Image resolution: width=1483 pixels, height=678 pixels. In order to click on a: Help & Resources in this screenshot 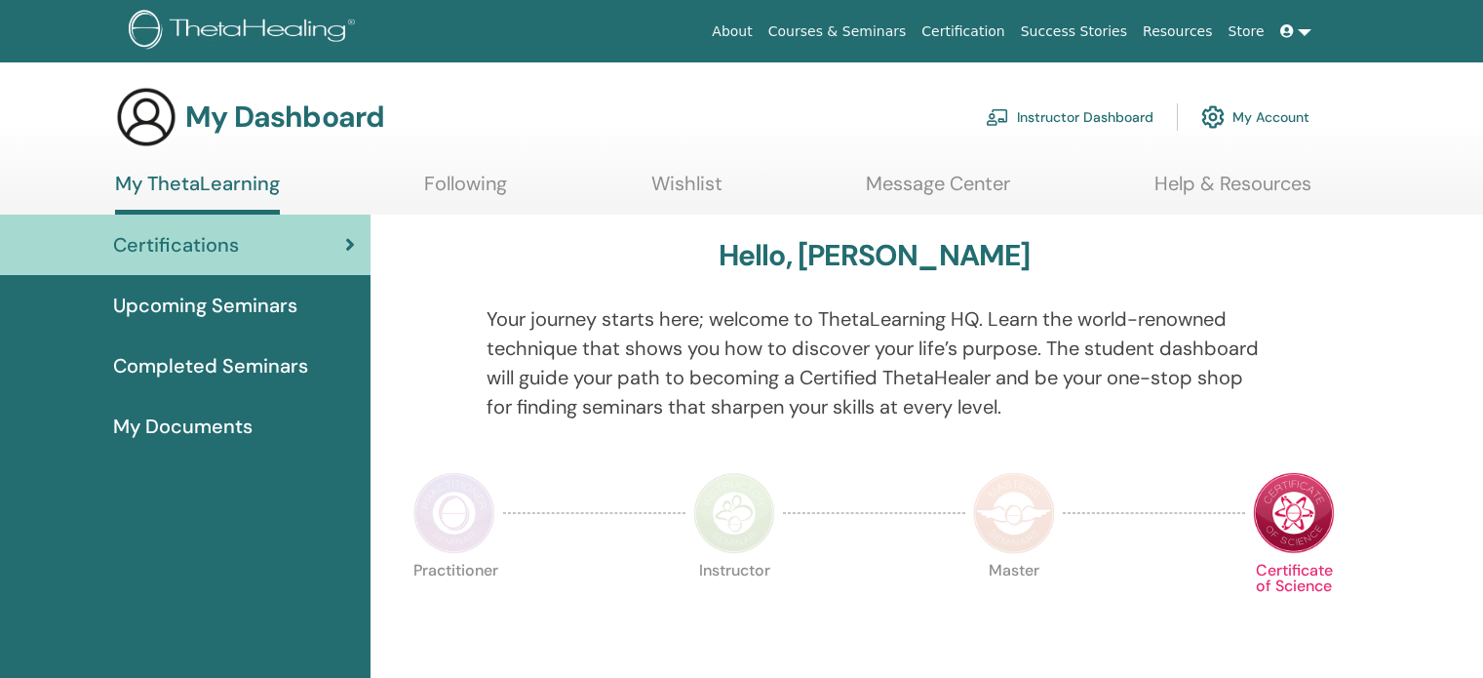, I will do `click(1233, 190)`.